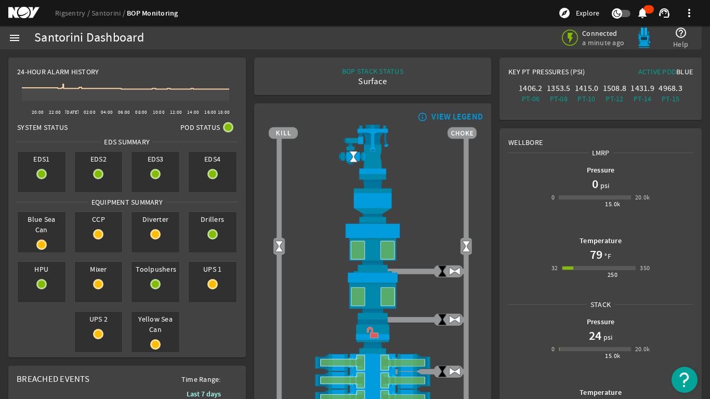 This screenshot has width=710, height=399. What do you see at coordinates (600, 304) in the screenshot?
I see `span: Stack` at bounding box center [600, 304].